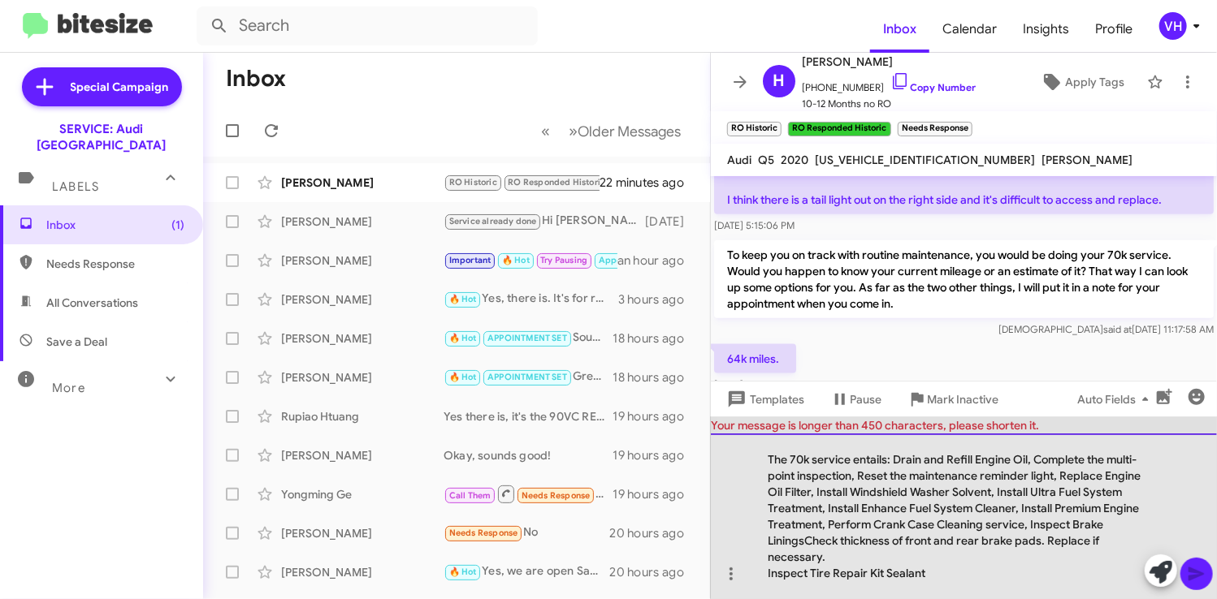 Image resolution: width=1217 pixels, height=599 pixels. I want to click on span: Apply Tags, so click(1094, 82).